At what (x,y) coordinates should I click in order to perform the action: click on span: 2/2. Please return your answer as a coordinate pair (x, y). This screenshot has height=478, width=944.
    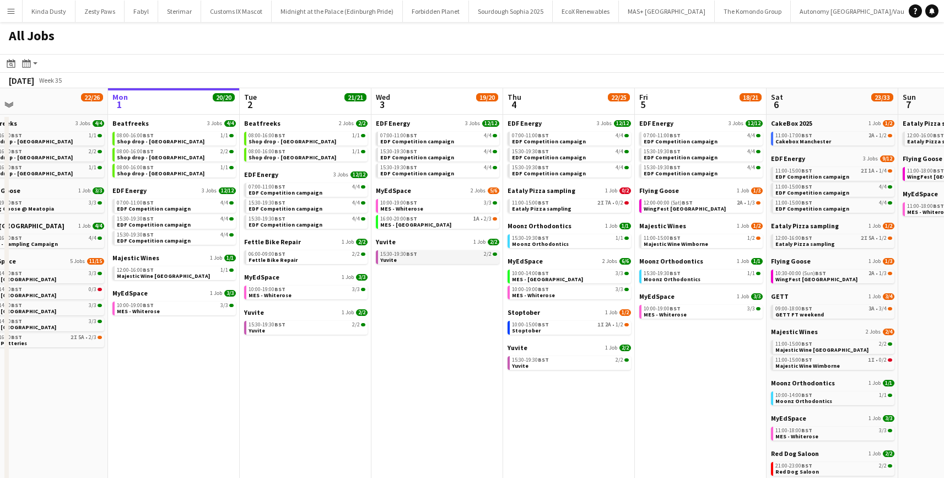
    Looking at the image, I should click on (362, 123).